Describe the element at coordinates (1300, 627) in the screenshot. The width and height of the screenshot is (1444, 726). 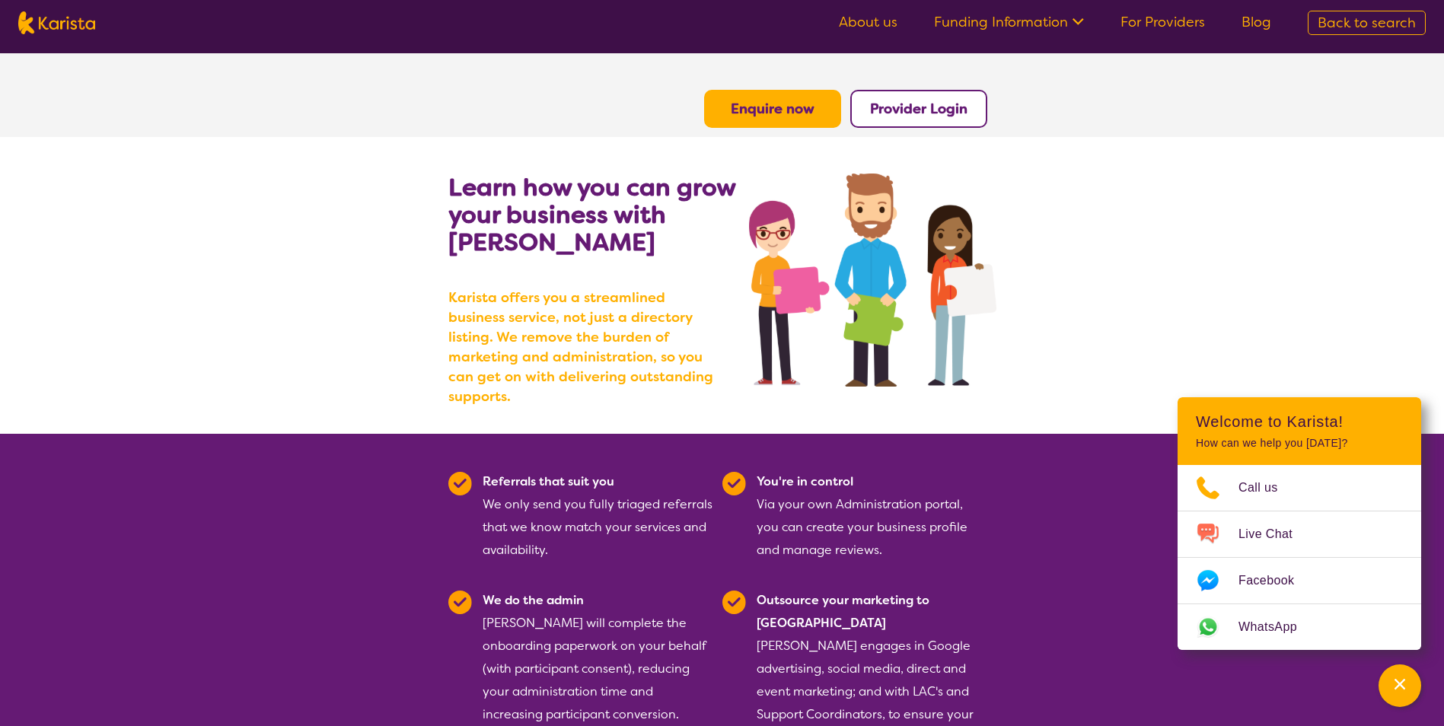
I see `a: Web link opens in a new tab.` at that location.